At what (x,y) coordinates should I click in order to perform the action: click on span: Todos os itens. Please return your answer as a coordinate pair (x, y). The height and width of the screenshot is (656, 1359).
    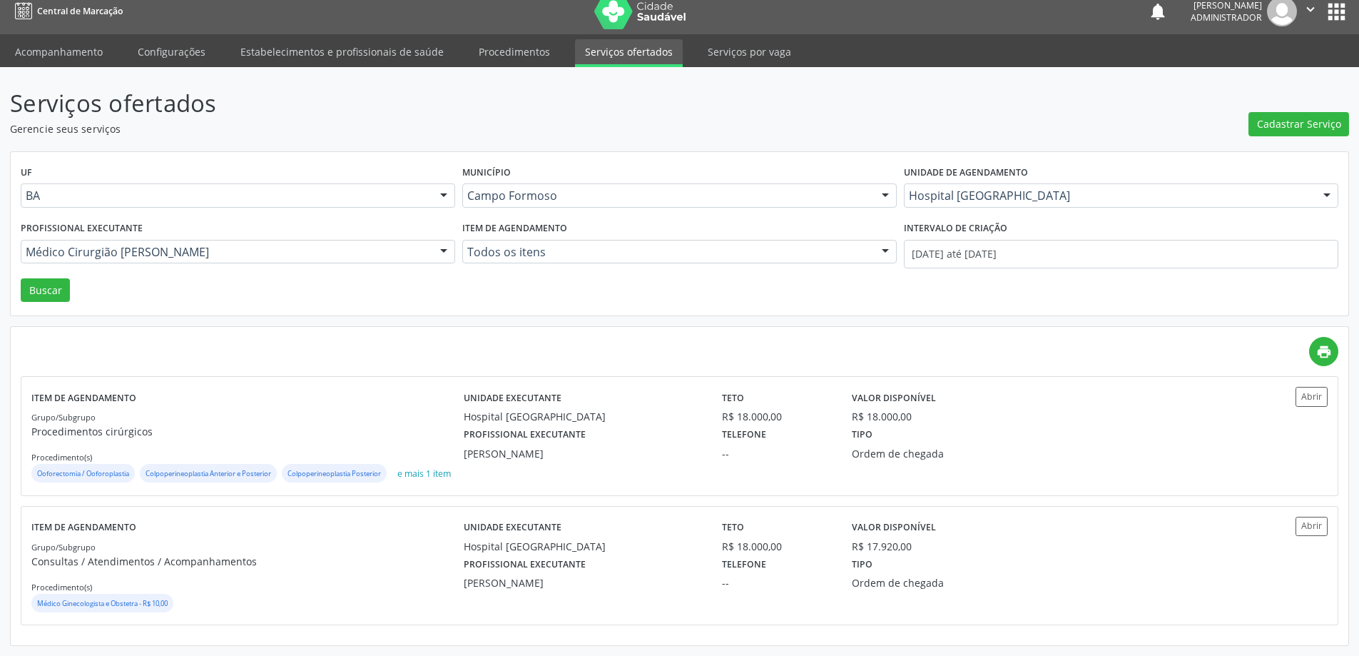
    Looking at the image, I should click on (667, 252).